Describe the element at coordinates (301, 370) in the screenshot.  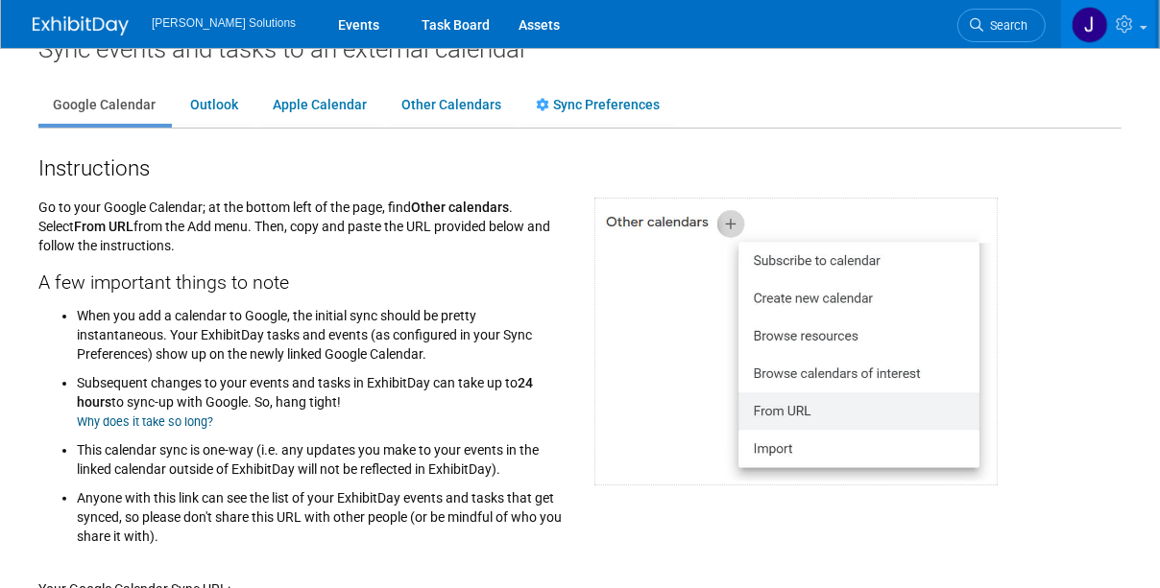
I see `div: Go to your Google Calendar; at the bottom left of the page, find . Select from the Add menu. Then...` at that location.